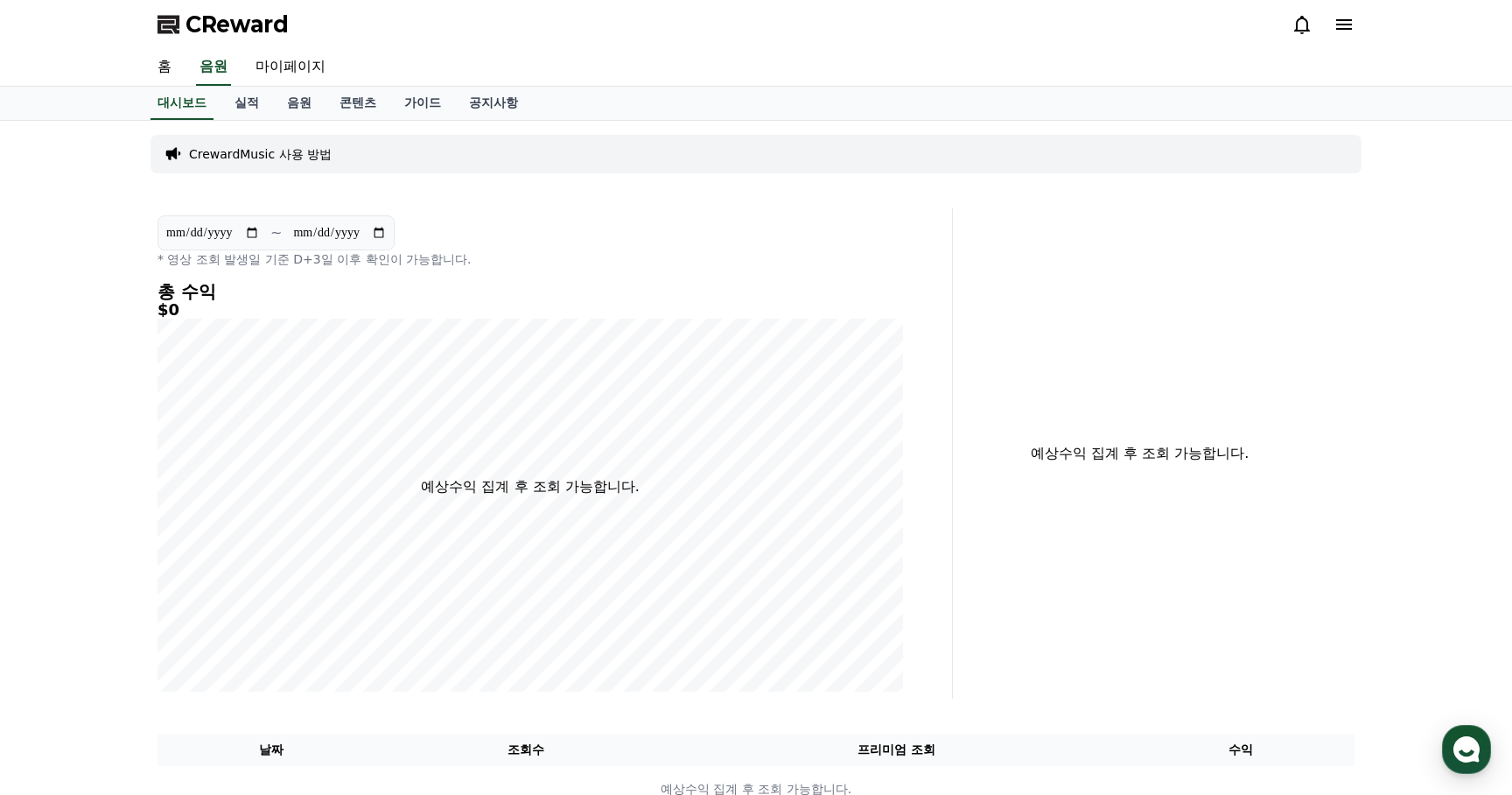 The image size is (1512, 795). I want to click on h4: 총 수익, so click(530, 292).